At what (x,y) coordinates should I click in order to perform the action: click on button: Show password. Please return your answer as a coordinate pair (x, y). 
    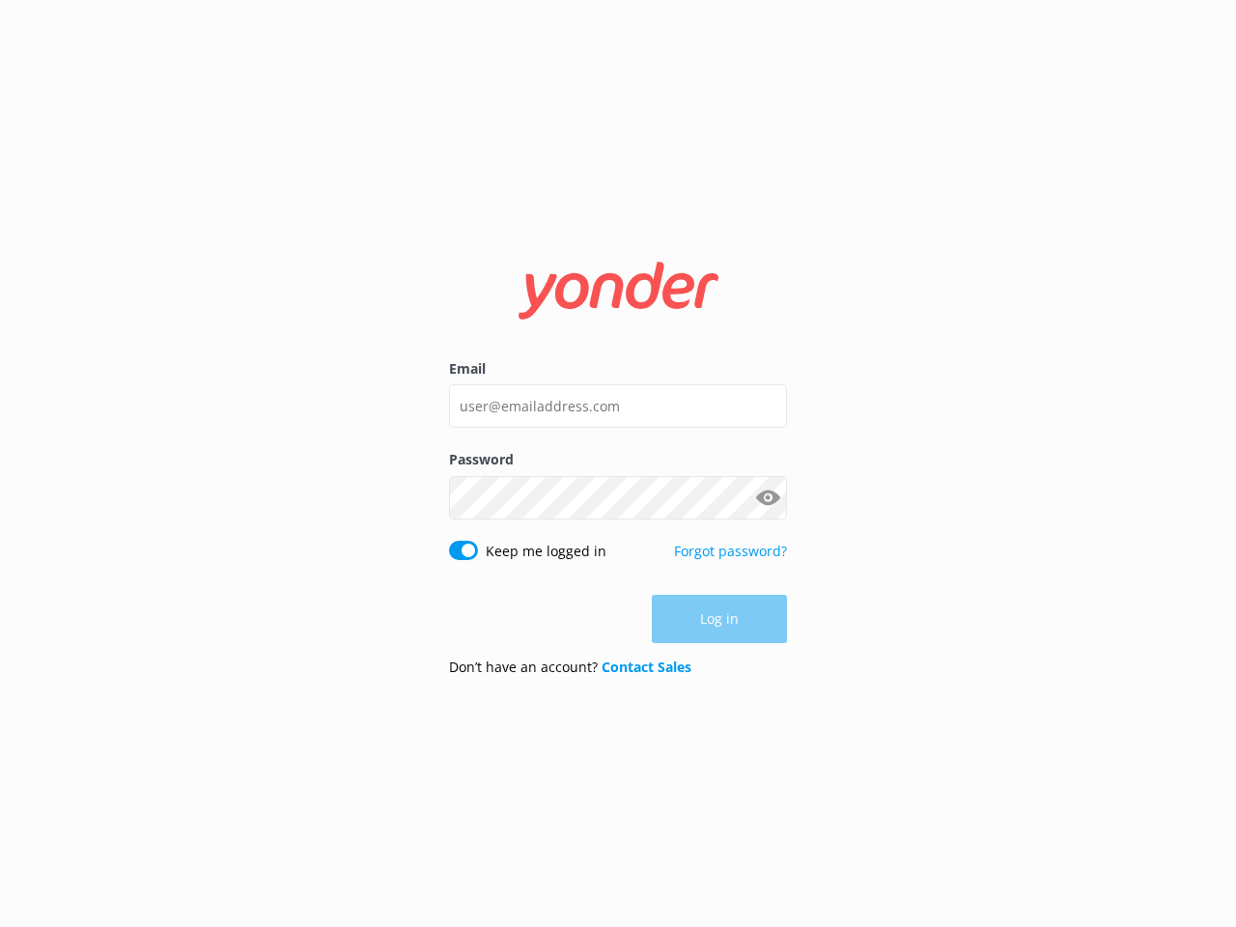
    Looking at the image, I should click on (768, 497).